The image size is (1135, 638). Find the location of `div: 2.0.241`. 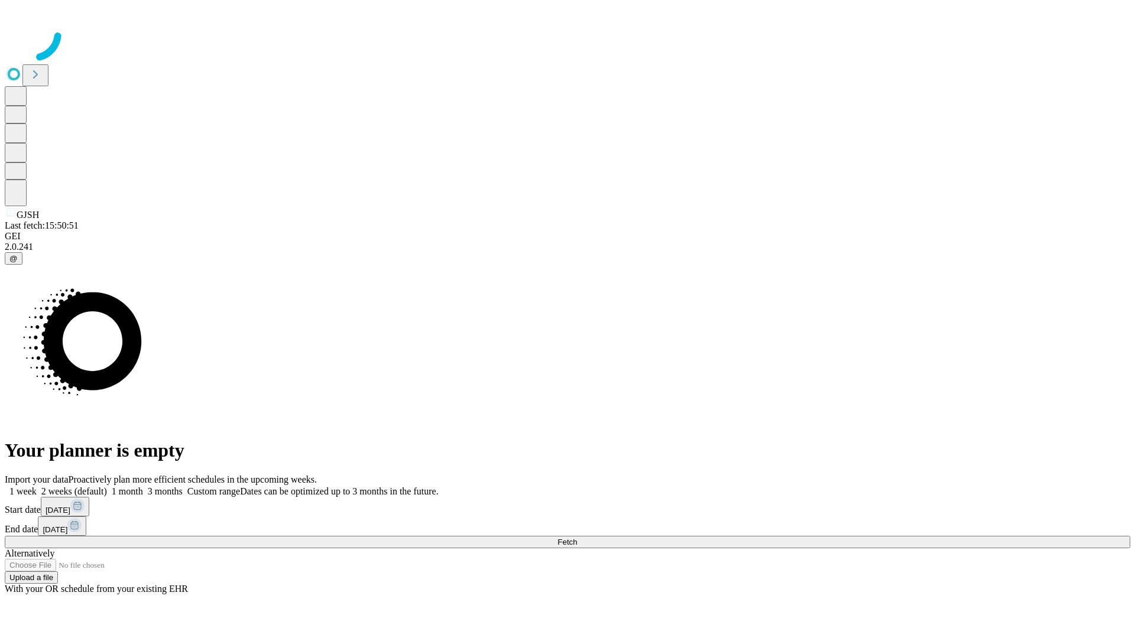

div: 2.0.241 is located at coordinates (567, 247).